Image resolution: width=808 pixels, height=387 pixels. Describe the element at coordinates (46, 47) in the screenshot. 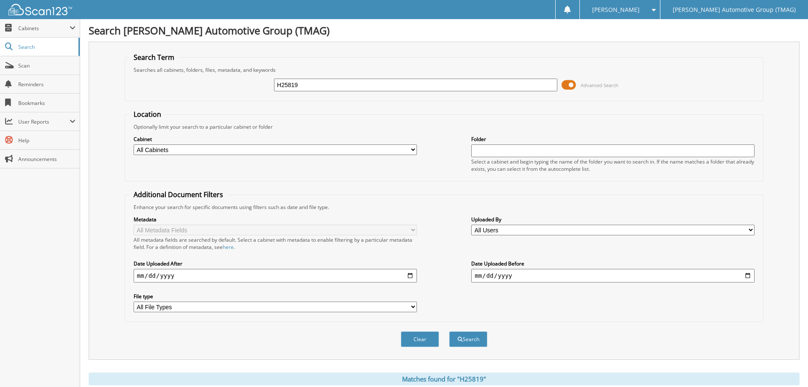

I see `span: Search` at that location.